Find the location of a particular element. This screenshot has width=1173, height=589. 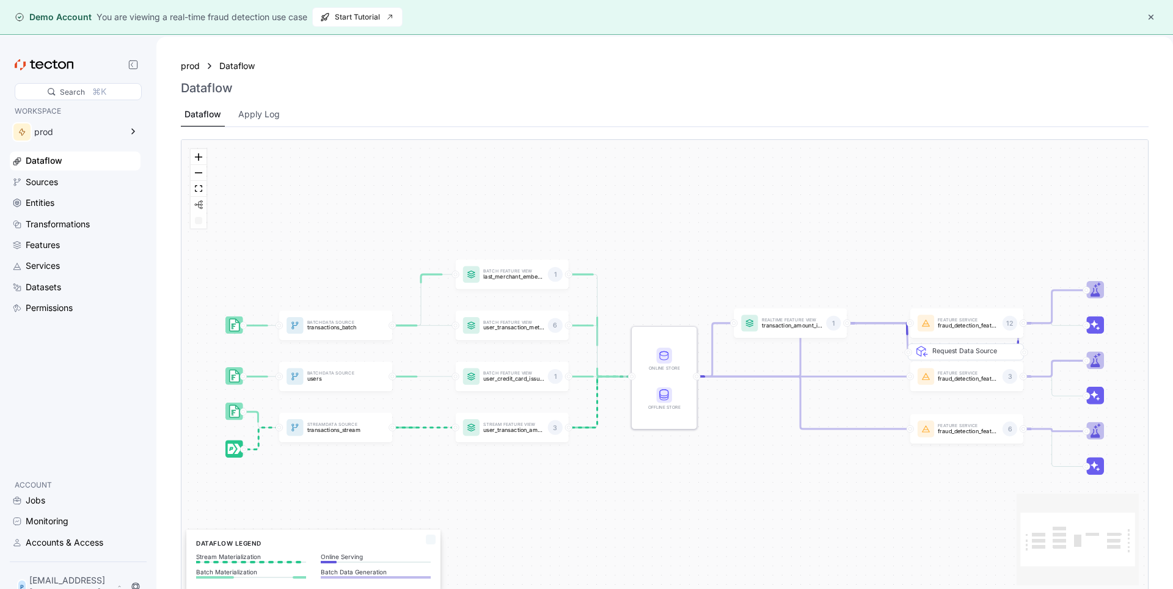

div: StreamData Sourcetransactions_stream is located at coordinates (335, 428).